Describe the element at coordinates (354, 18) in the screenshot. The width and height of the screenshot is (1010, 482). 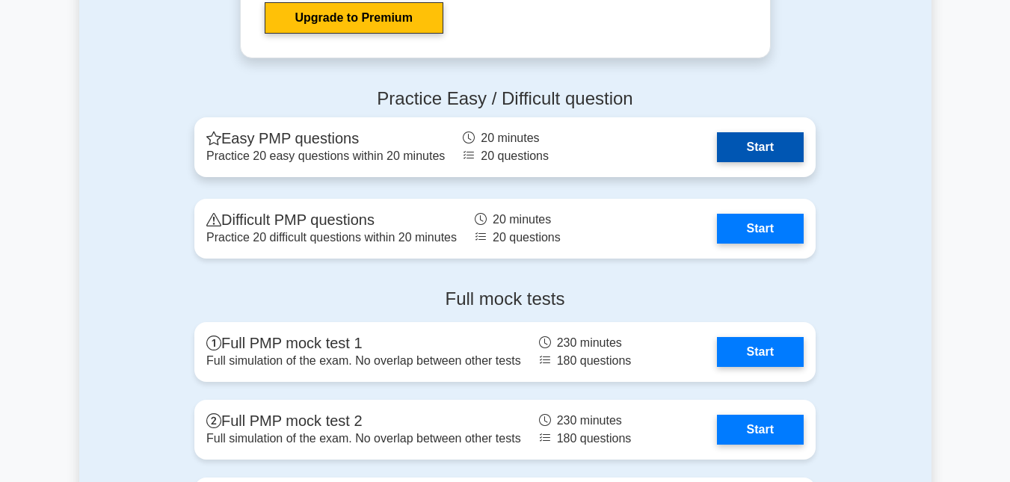
I see `a: Upgrade to Premium` at that location.